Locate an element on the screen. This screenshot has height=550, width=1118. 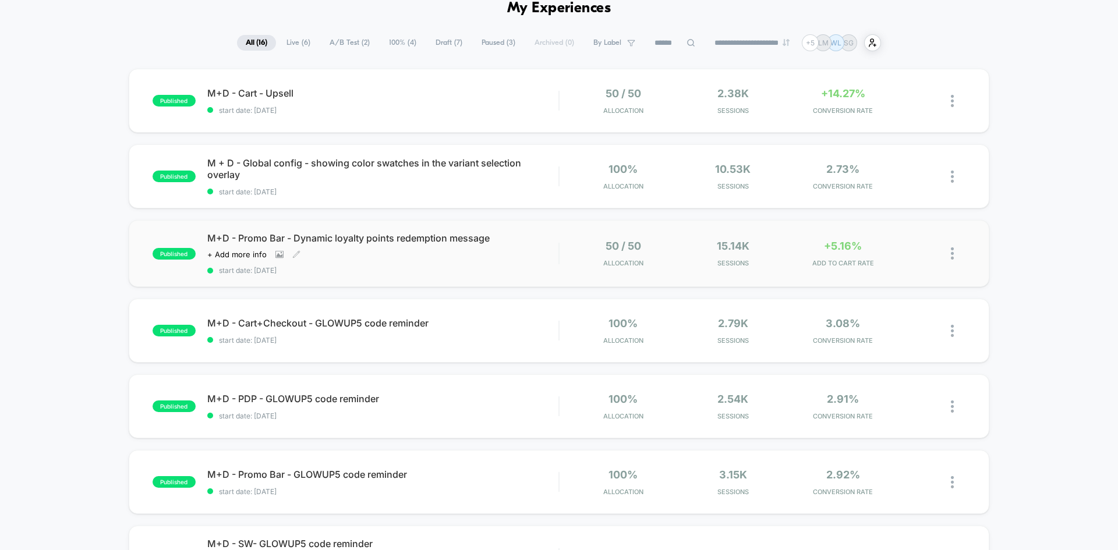
span: Draft ( 7 ) is located at coordinates (449, 42).